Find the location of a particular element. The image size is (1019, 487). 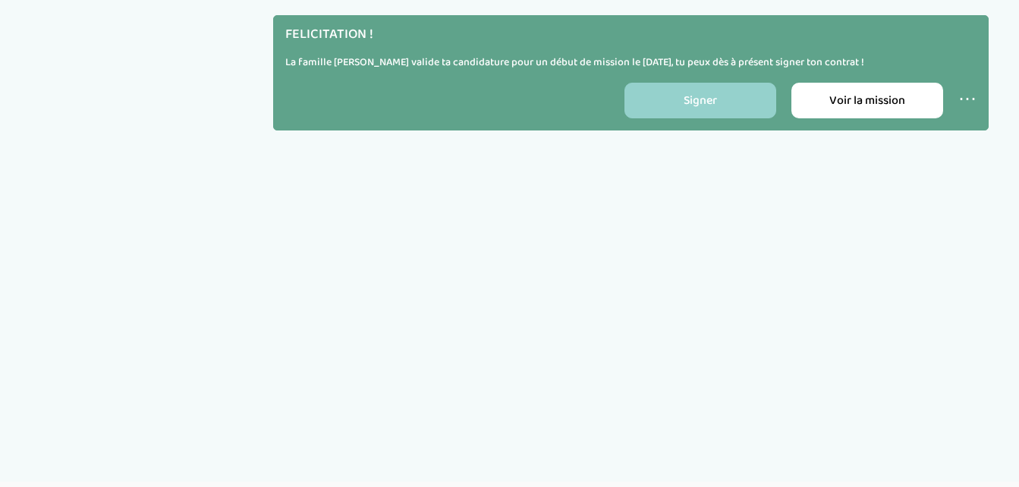

span: Voir la mission is located at coordinates (868, 100).